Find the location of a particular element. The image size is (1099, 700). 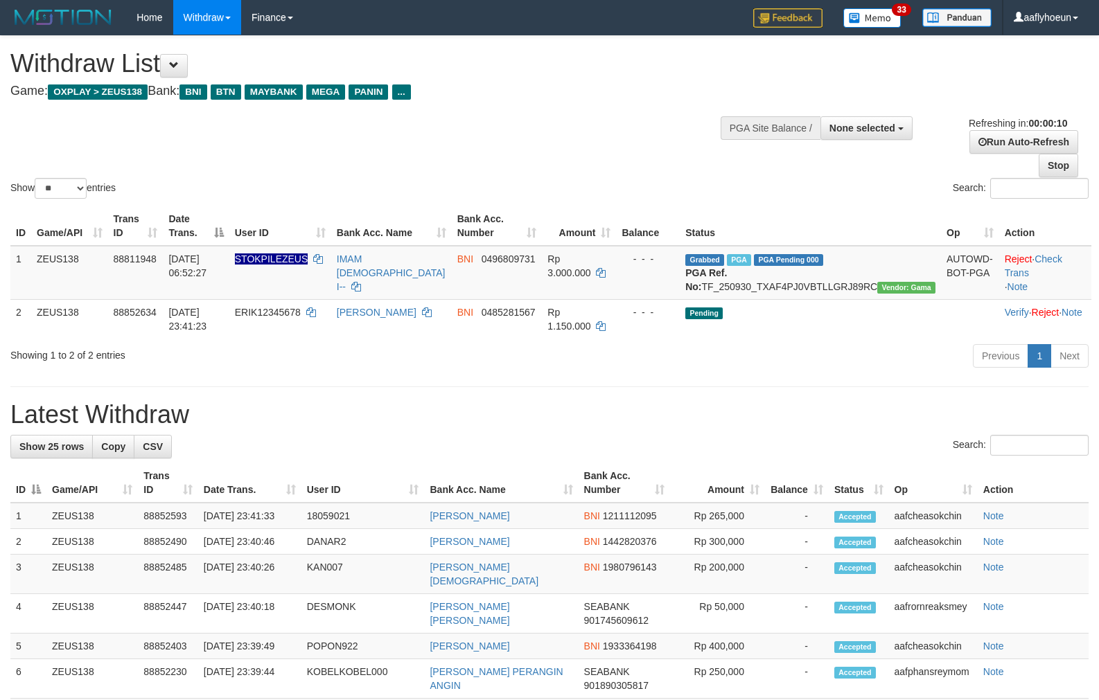

a: Show 25 rows is located at coordinates (51, 447).